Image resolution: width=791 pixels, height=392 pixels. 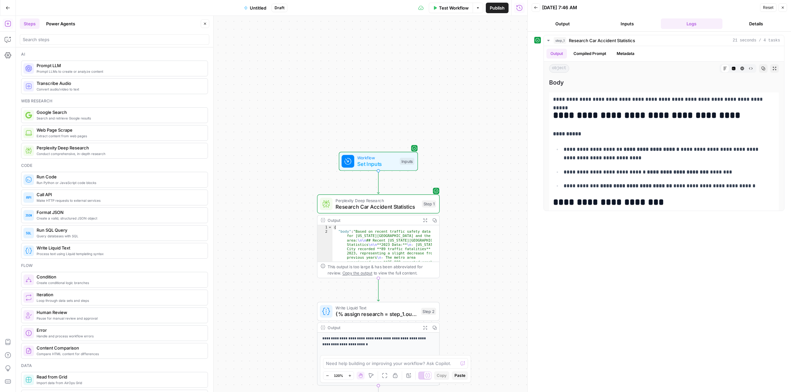 What do you see at coordinates (768, 8) in the screenshot?
I see `button: Reset` at bounding box center [768, 8].